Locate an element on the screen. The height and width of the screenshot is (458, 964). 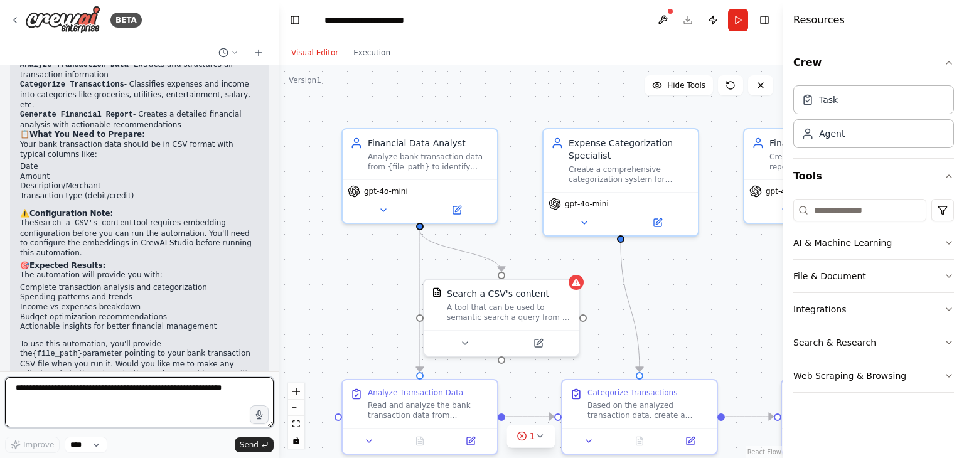
div: Tools is located at coordinates (874, 298).